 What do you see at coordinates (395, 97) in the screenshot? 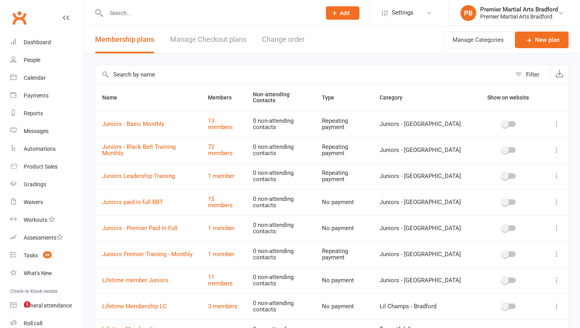
I see `button: Category` at bounding box center [395, 97].